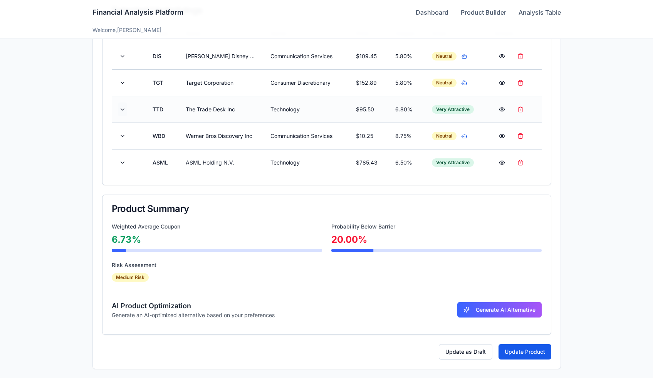  I want to click on td: The Trade Desk Inc, so click(222, 109).